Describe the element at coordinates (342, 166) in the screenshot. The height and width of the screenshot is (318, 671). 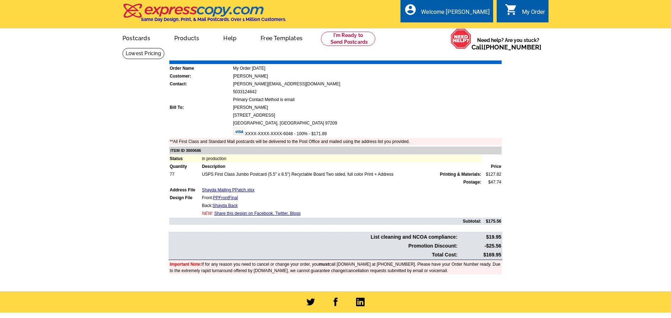
I see `td: Description` at that location.